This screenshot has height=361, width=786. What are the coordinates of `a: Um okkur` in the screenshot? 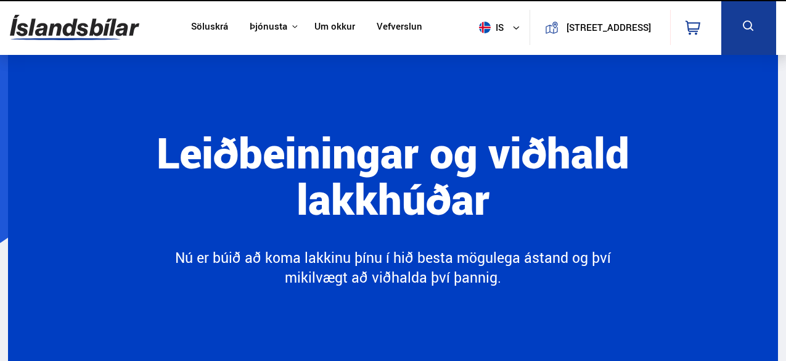 It's located at (335, 27).